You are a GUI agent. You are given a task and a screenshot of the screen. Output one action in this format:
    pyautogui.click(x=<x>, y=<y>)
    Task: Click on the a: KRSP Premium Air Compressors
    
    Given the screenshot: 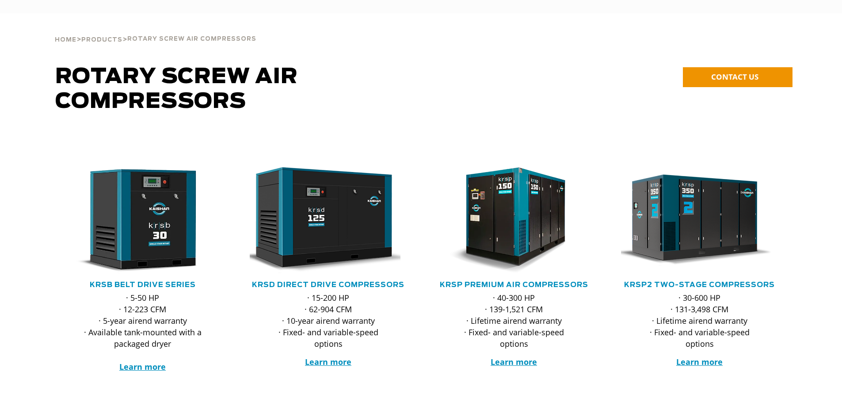 What is the action you would take?
    pyautogui.click(x=514, y=285)
    